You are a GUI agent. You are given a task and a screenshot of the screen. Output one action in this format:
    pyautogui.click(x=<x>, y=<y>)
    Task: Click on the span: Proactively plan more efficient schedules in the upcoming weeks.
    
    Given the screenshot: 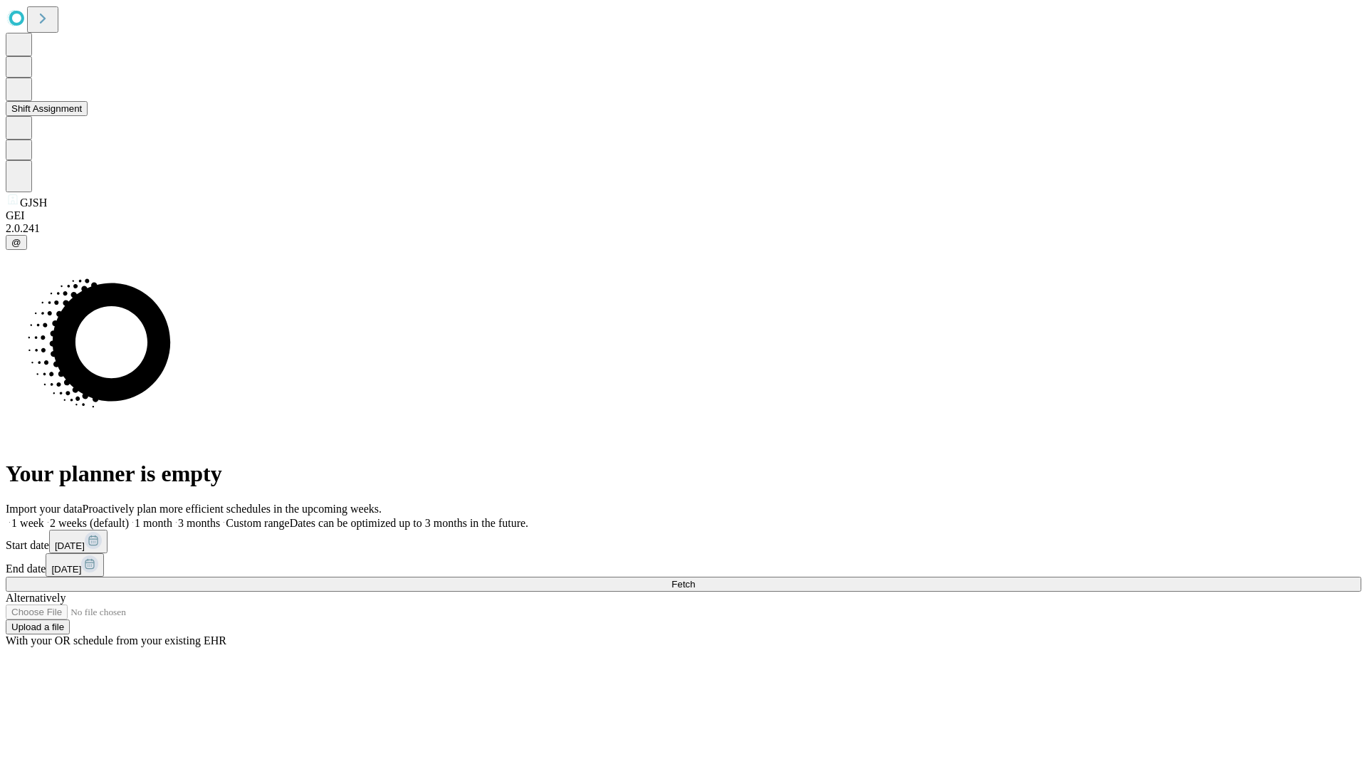 What is the action you would take?
    pyautogui.click(x=232, y=508)
    